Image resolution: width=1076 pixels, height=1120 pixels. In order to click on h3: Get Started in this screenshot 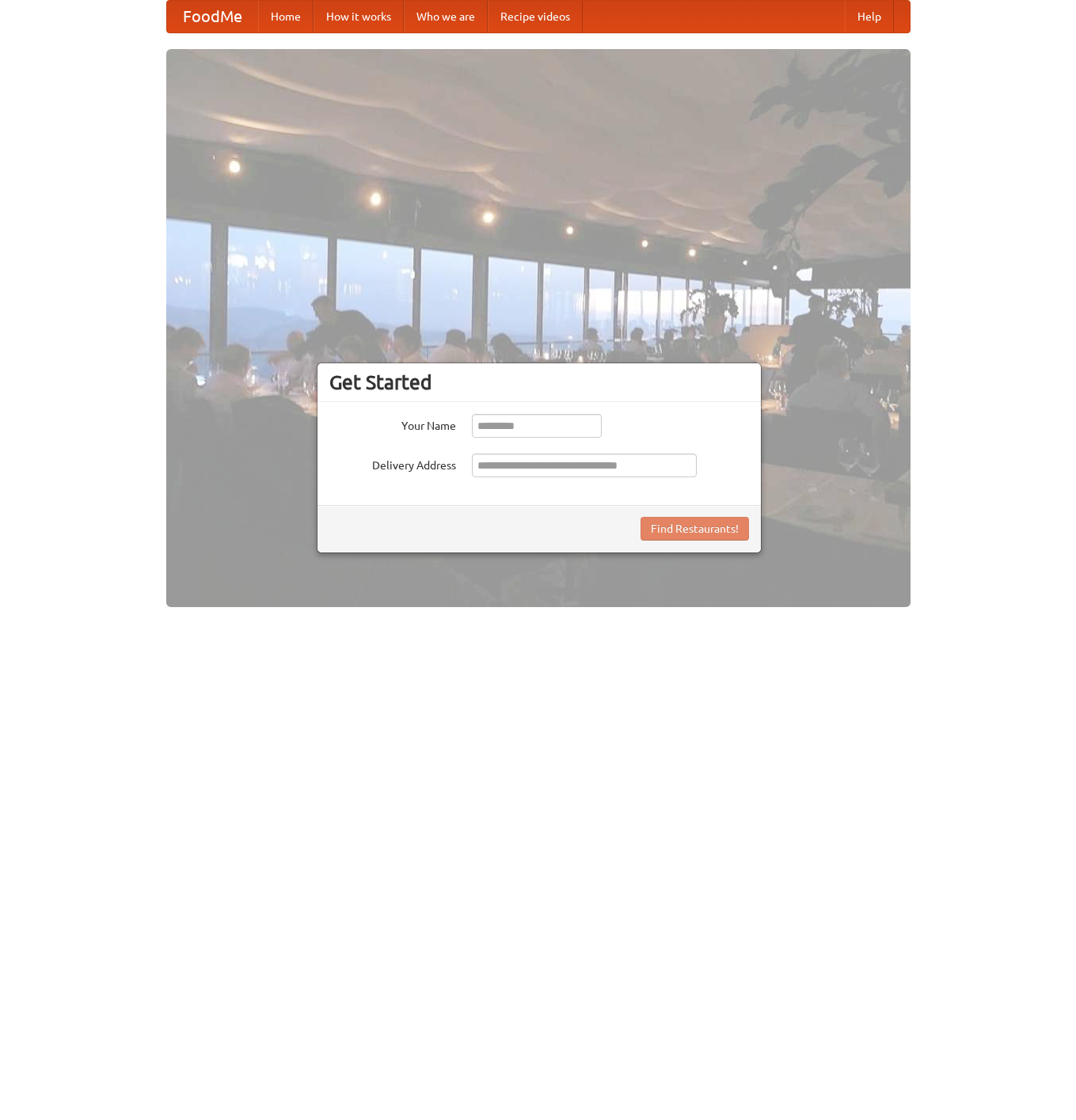, I will do `click(539, 382)`.